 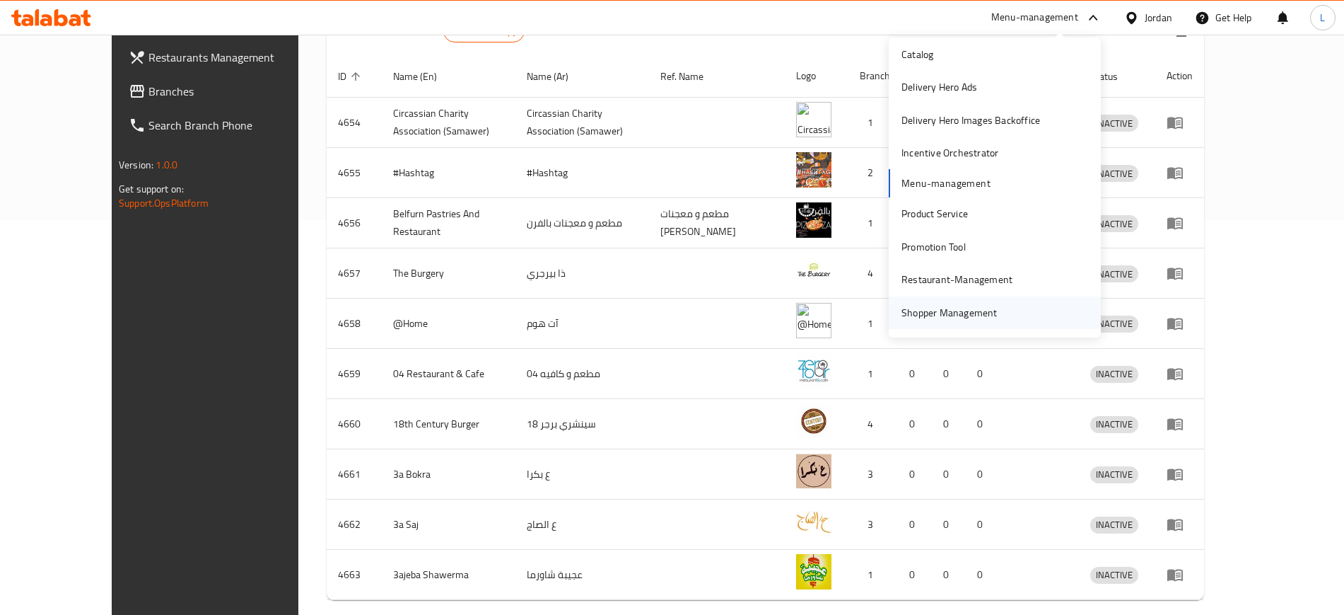 What do you see at coordinates (814, 170) in the screenshot?
I see `img: #Hashtag` at bounding box center [814, 170].